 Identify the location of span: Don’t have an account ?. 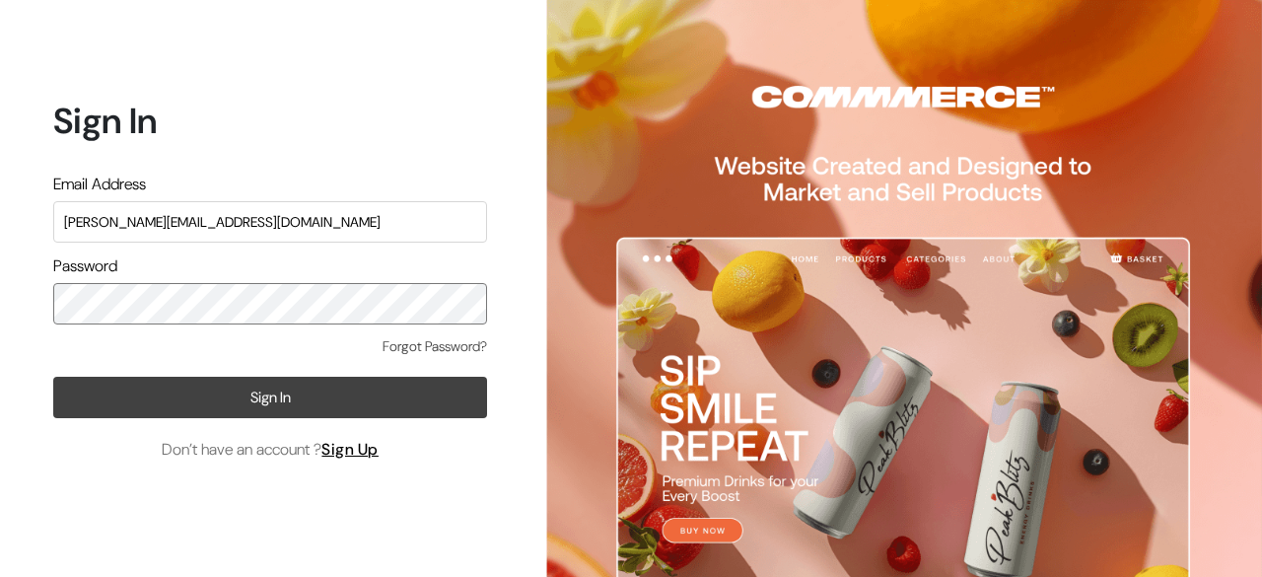
(270, 450).